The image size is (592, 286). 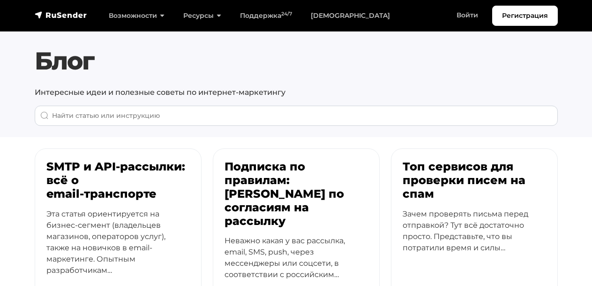 I want to click on a: Возможности, so click(x=136, y=15).